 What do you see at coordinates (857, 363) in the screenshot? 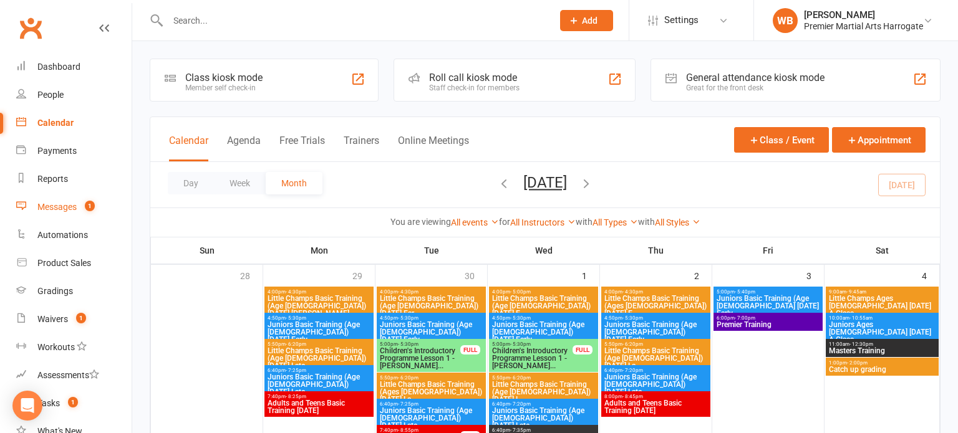
I see `span: - 2:00pm` at bounding box center [857, 363].